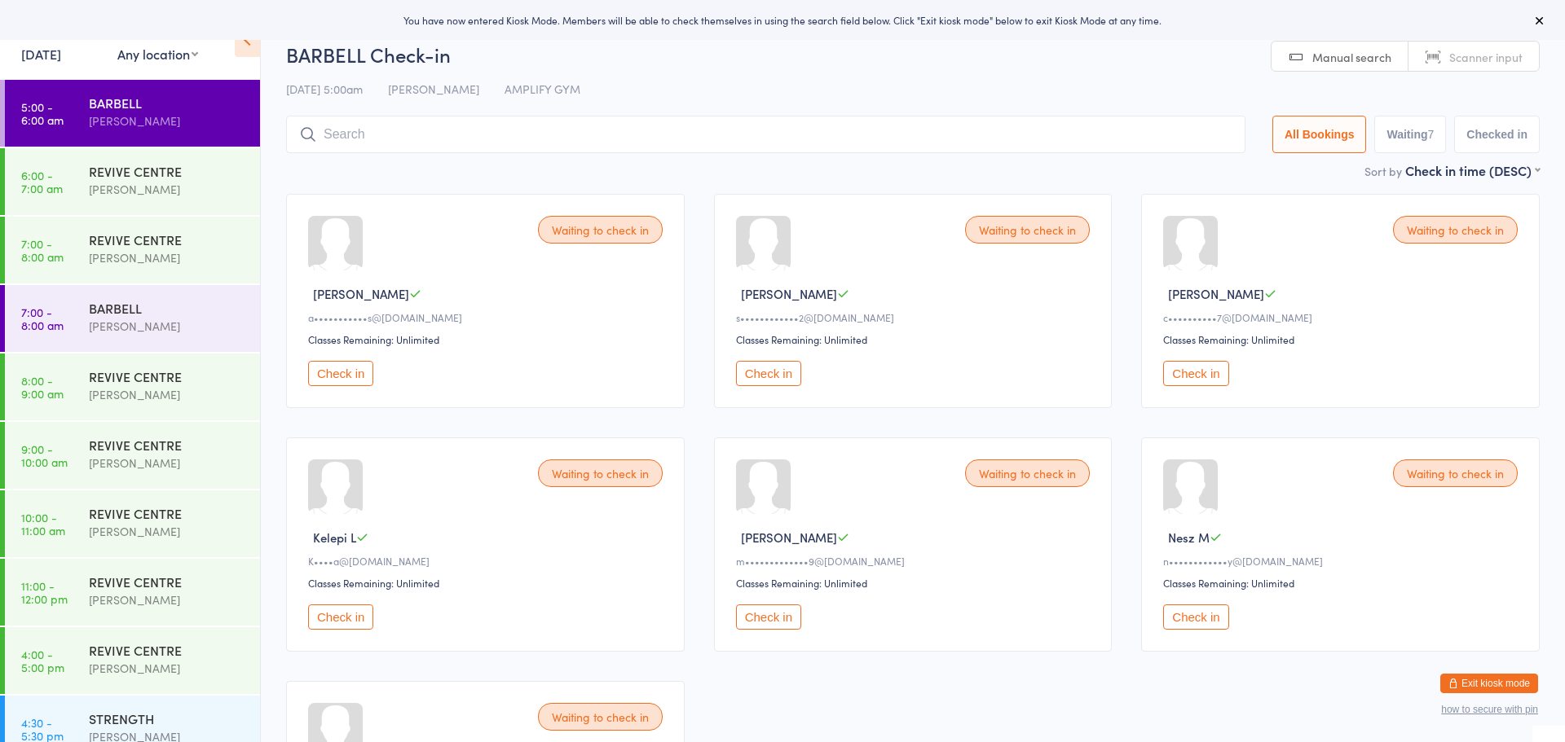  What do you see at coordinates (1431, 134) in the screenshot?
I see `div: 7` at bounding box center [1431, 134].